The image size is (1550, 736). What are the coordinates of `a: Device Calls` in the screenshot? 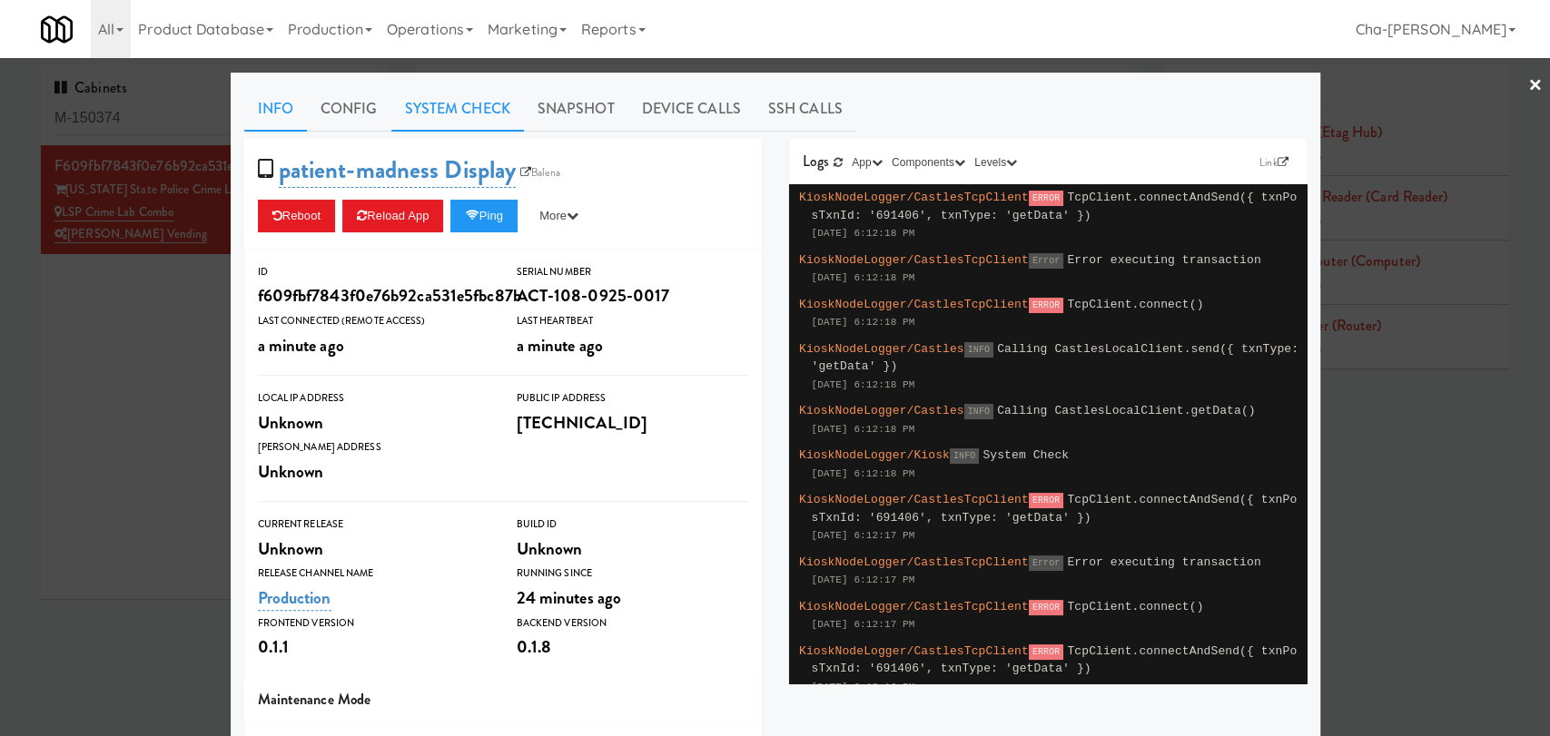 It's located at (691, 109).